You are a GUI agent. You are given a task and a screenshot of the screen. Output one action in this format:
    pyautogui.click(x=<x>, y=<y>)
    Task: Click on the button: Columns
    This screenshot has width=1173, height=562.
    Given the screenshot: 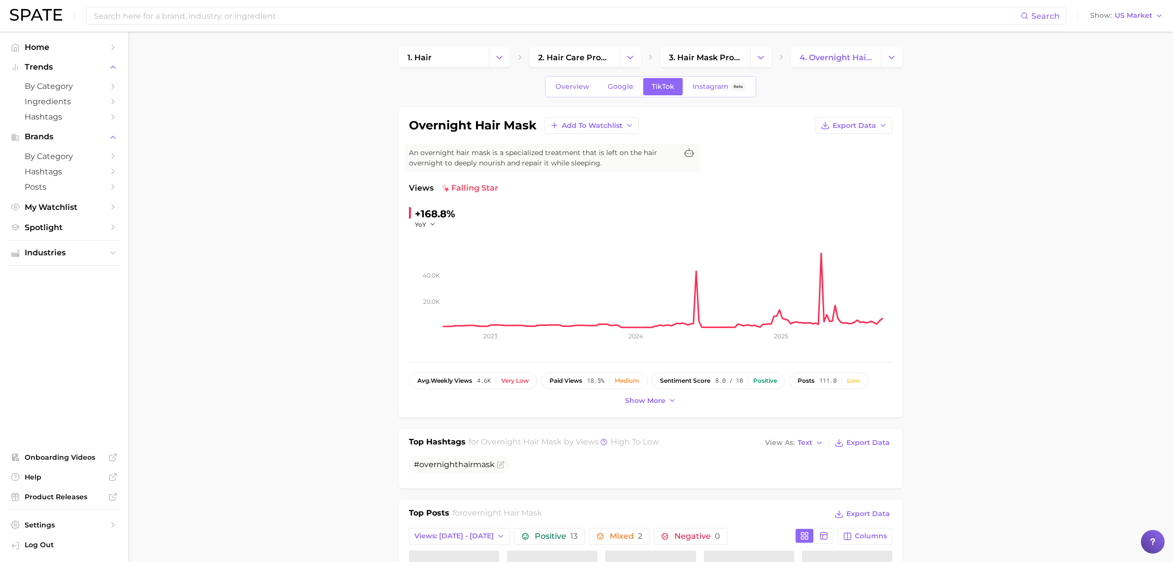 What is the action you would take?
    pyautogui.click(x=865, y=536)
    